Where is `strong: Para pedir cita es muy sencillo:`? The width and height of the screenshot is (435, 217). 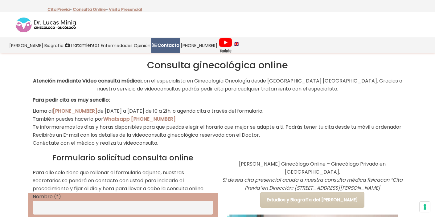
strong: Para pedir cita es muy sencillo: is located at coordinates (71, 100).